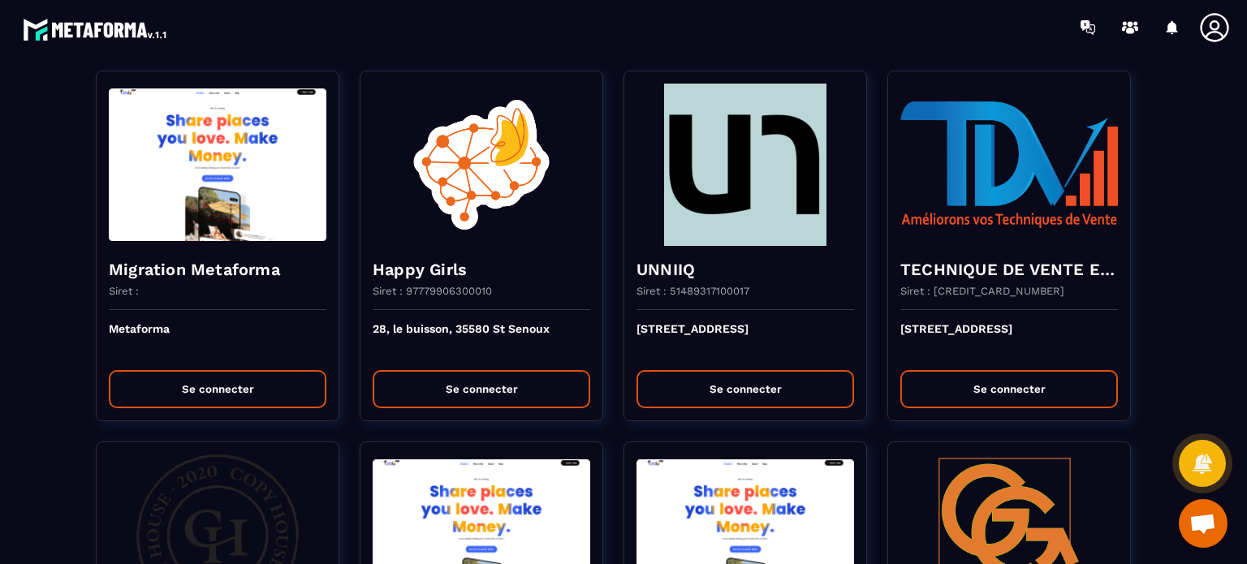 This screenshot has height=564, width=1247. What do you see at coordinates (745, 269) in the screenshot?
I see `h4: UNNIIQ` at bounding box center [745, 269].